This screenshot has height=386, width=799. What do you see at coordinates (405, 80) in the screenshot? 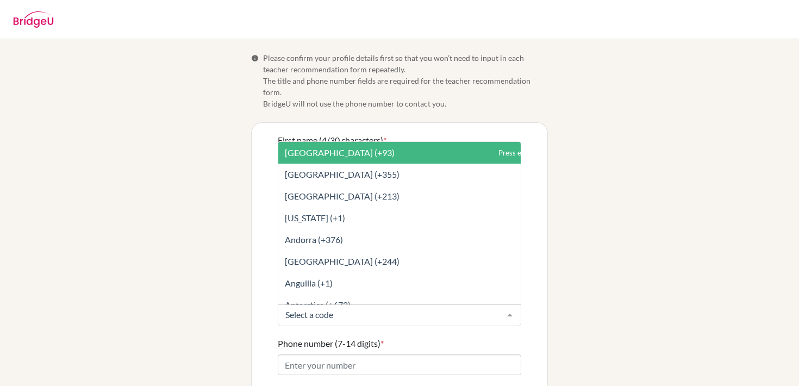
I see `span: Please confirm your profile details first so that you won’t need to input in each teacher recomme...` at bounding box center [405, 80].